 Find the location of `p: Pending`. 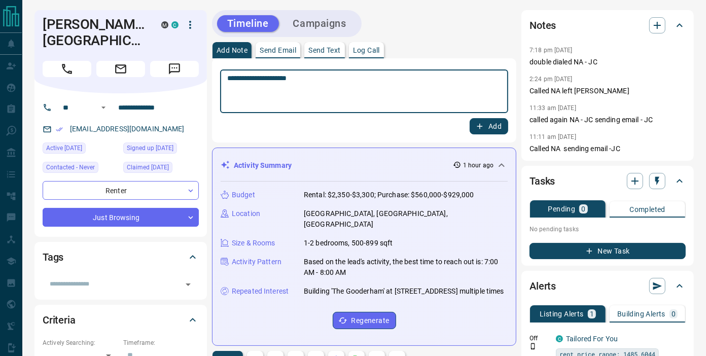

p: Pending is located at coordinates (562, 209).